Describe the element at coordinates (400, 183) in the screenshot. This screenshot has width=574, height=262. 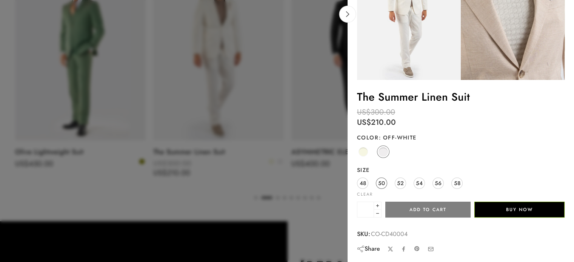
I see `a: 52` at that location.